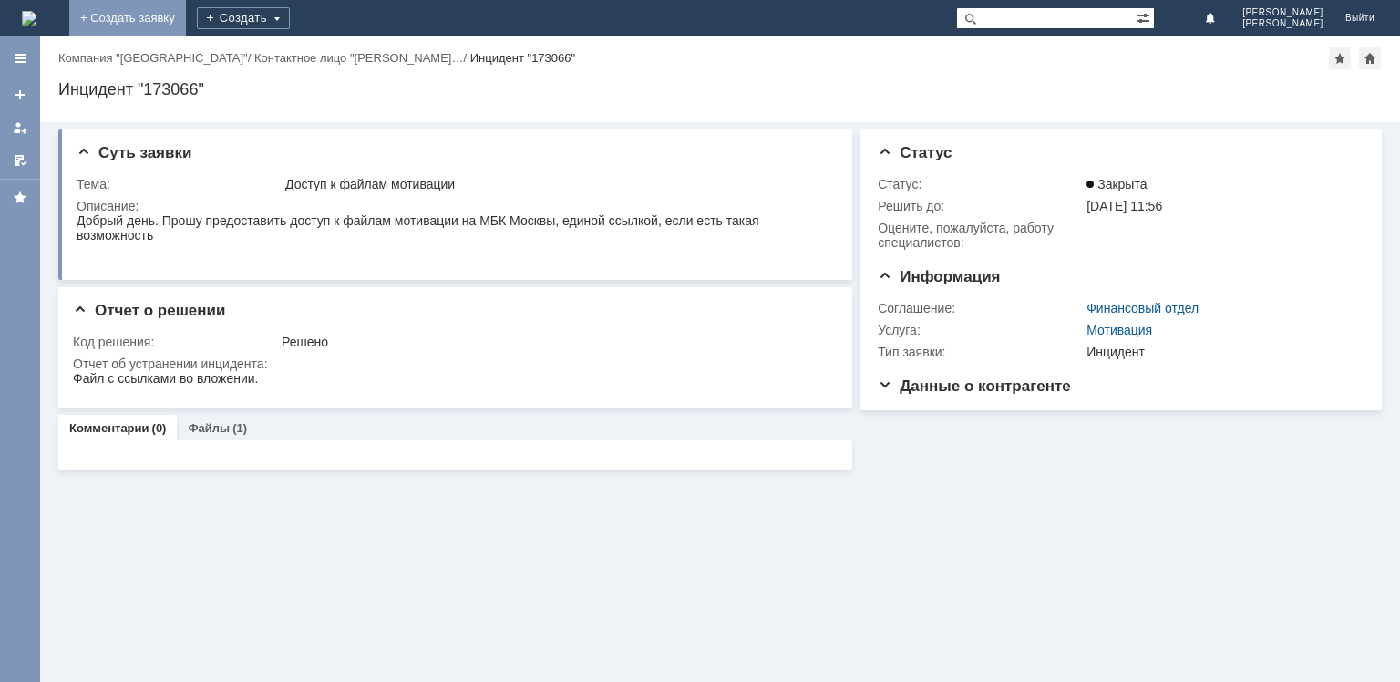  Describe the element at coordinates (20, 128) in the screenshot. I see `a: Мои заявки` at that location.